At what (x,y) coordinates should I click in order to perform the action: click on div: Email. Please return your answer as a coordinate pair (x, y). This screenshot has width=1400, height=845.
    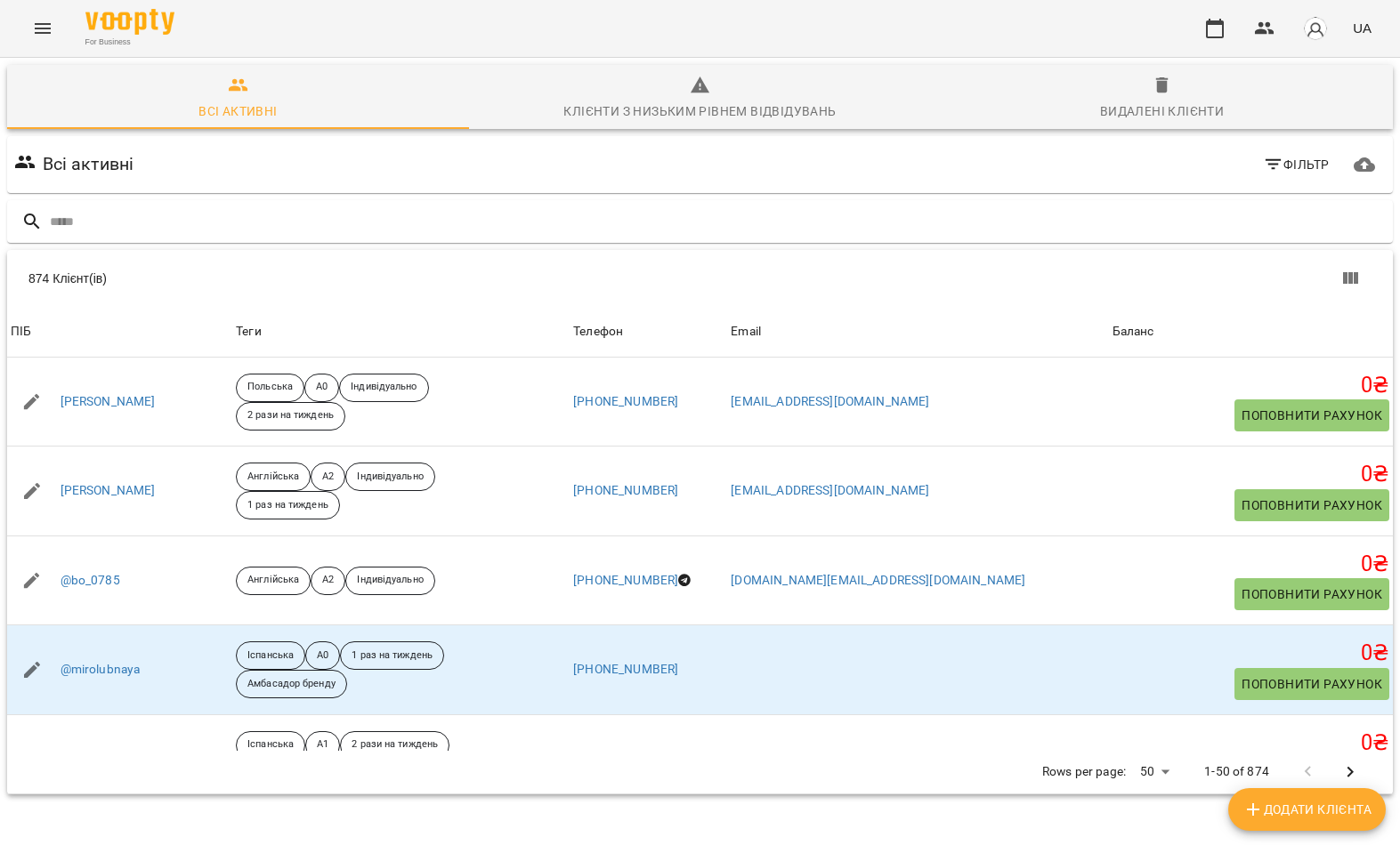
    Looking at the image, I should click on (746, 332).